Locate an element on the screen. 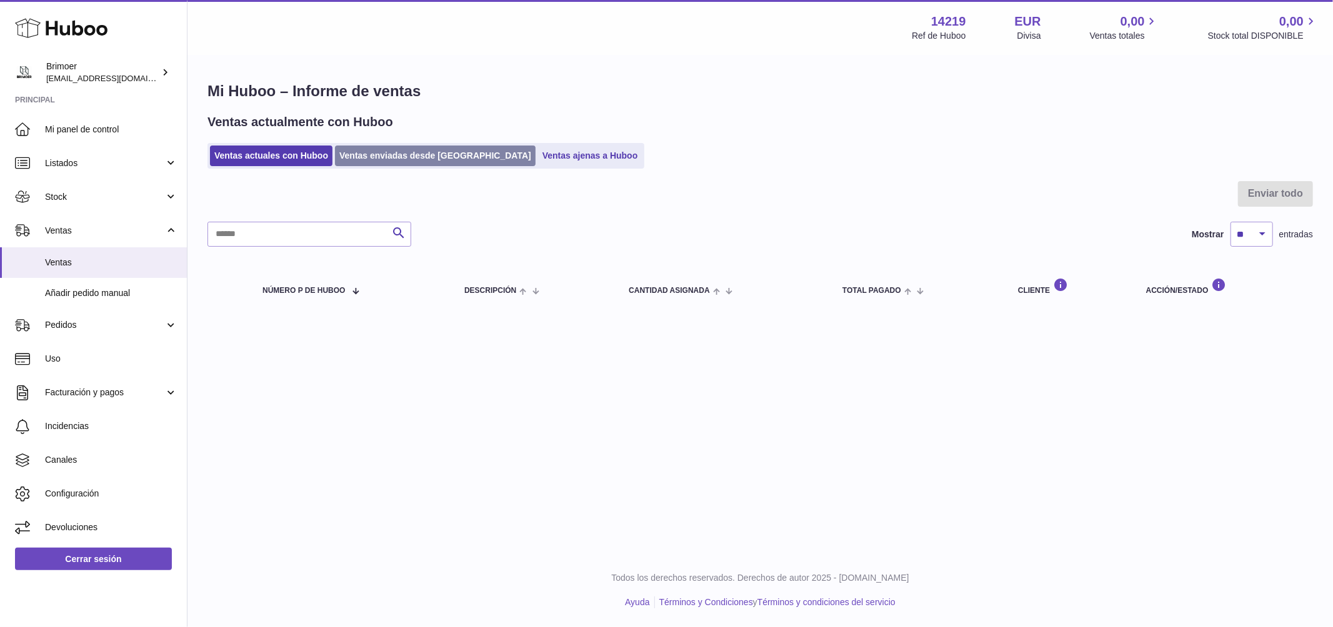  span: Descripción is located at coordinates (490, 291).